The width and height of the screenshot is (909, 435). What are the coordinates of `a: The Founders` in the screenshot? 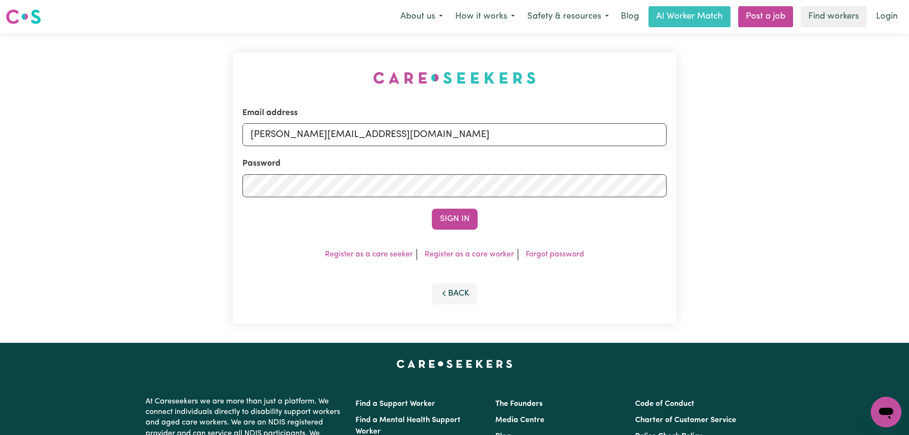 It's located at (519, 404).